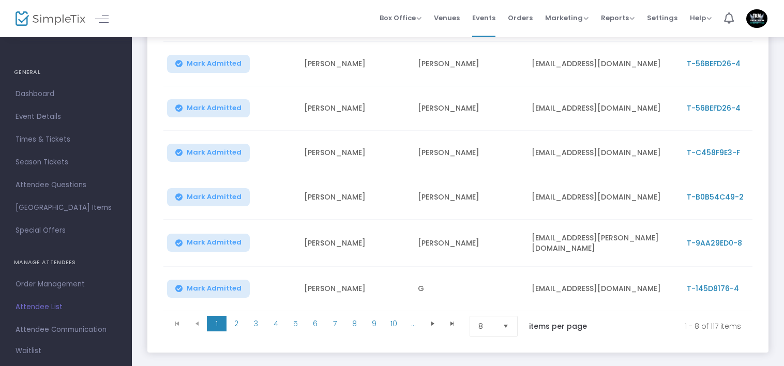 The width and height of the screenshot is (784, 366). I want to click on span: Times & Tickets, so click(66, 140).